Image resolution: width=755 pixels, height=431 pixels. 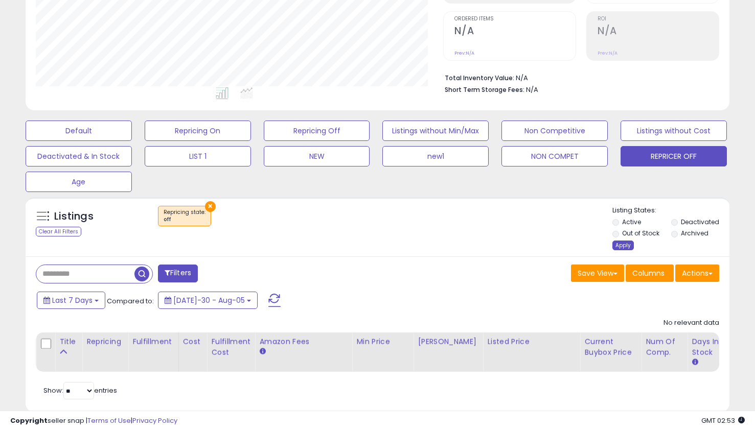 I want to click on span: Columns, so click(x=648, y=273).